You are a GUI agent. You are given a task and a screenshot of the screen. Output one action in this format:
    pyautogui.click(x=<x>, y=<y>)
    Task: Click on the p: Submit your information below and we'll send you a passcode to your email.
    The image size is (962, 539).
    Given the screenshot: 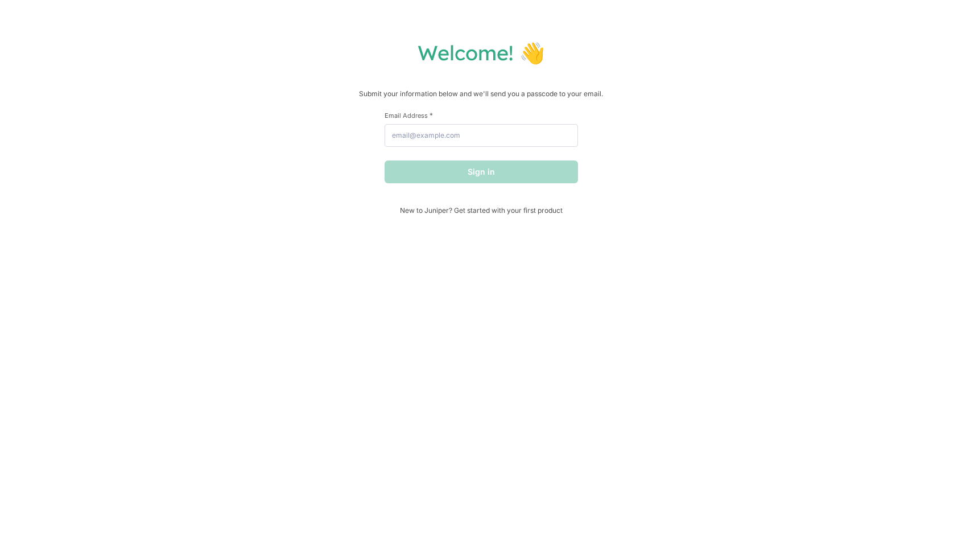 What is the action you would take?
    pyautogui.click(x=481, y=94)
    